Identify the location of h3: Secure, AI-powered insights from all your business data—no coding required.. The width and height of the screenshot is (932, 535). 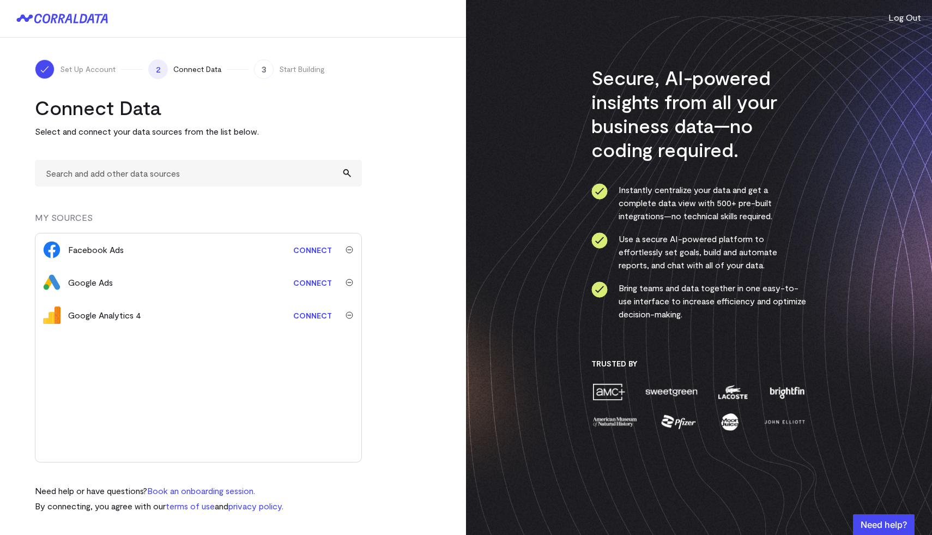
(699, 113).